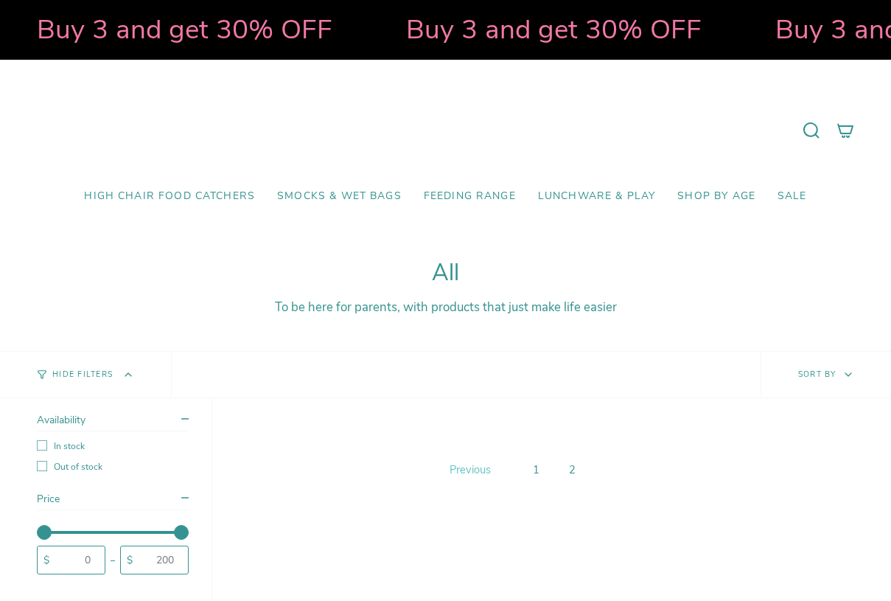  I want to click on div: High Chair Food Catchers, so click(169, 196).